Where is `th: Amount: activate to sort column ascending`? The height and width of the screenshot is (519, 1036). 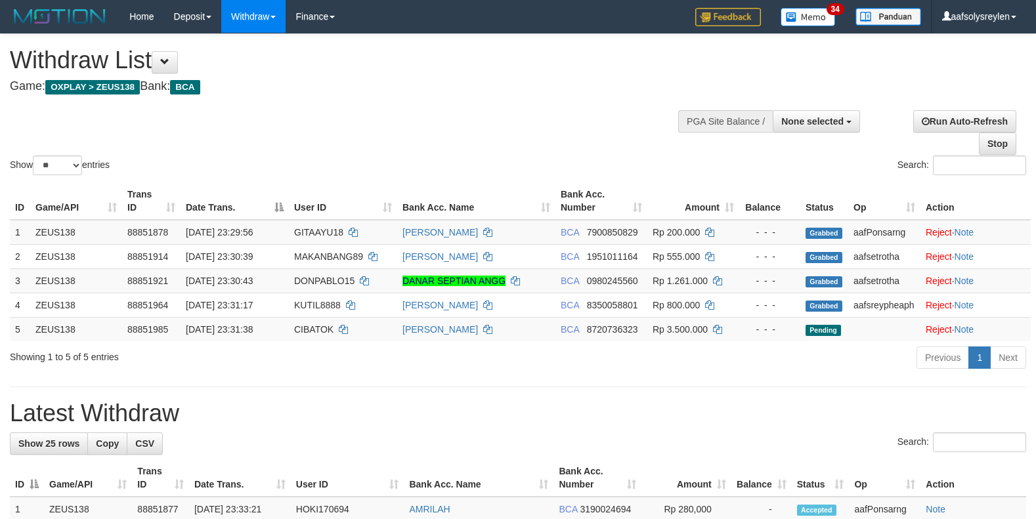 th: Amount: activate to sort column ascending is located at coordinates (686, 478).